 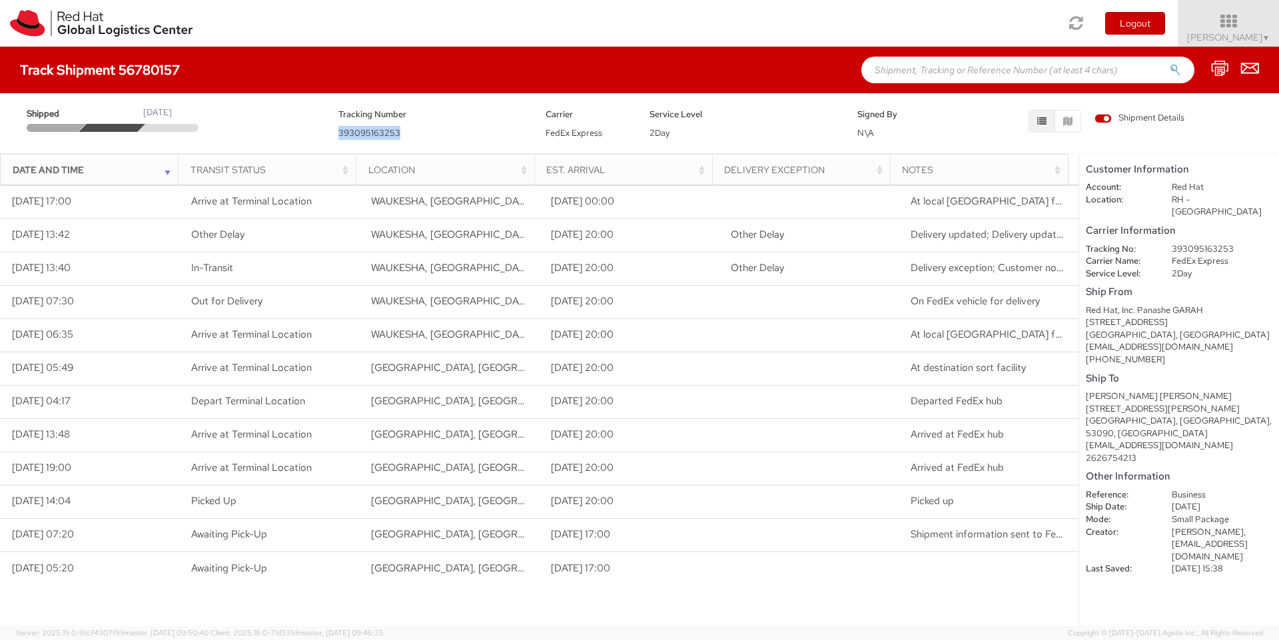 I want to click on dt: Carrier Name:, so click(x=1118, y=261).